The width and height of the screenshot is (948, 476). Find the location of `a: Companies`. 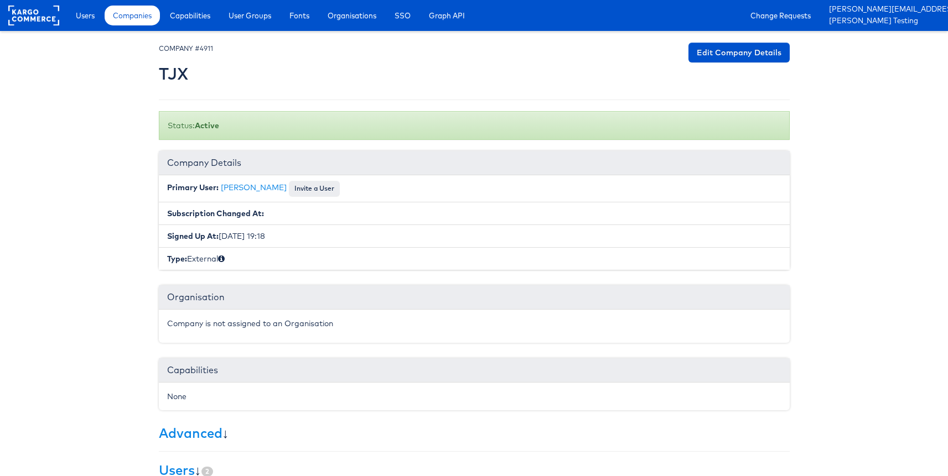

a: Companies is located at coordinates (132, 15).